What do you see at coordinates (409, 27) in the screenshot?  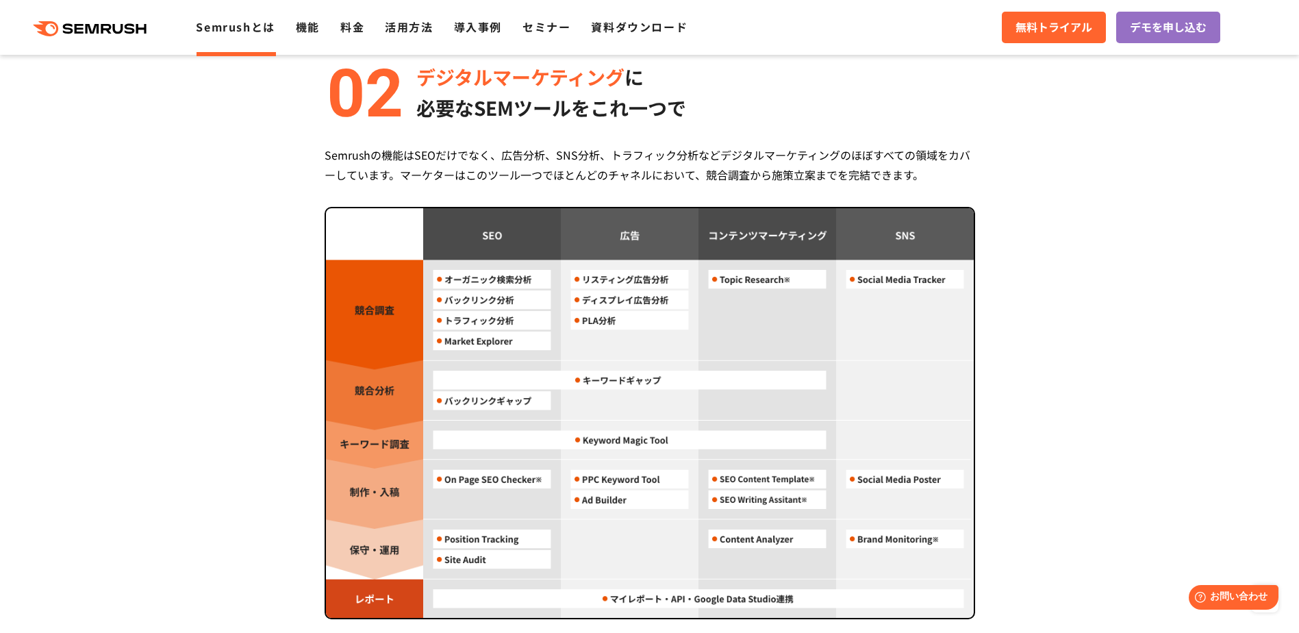 I see `a: 活用方法` at bounding box center [409, 27].